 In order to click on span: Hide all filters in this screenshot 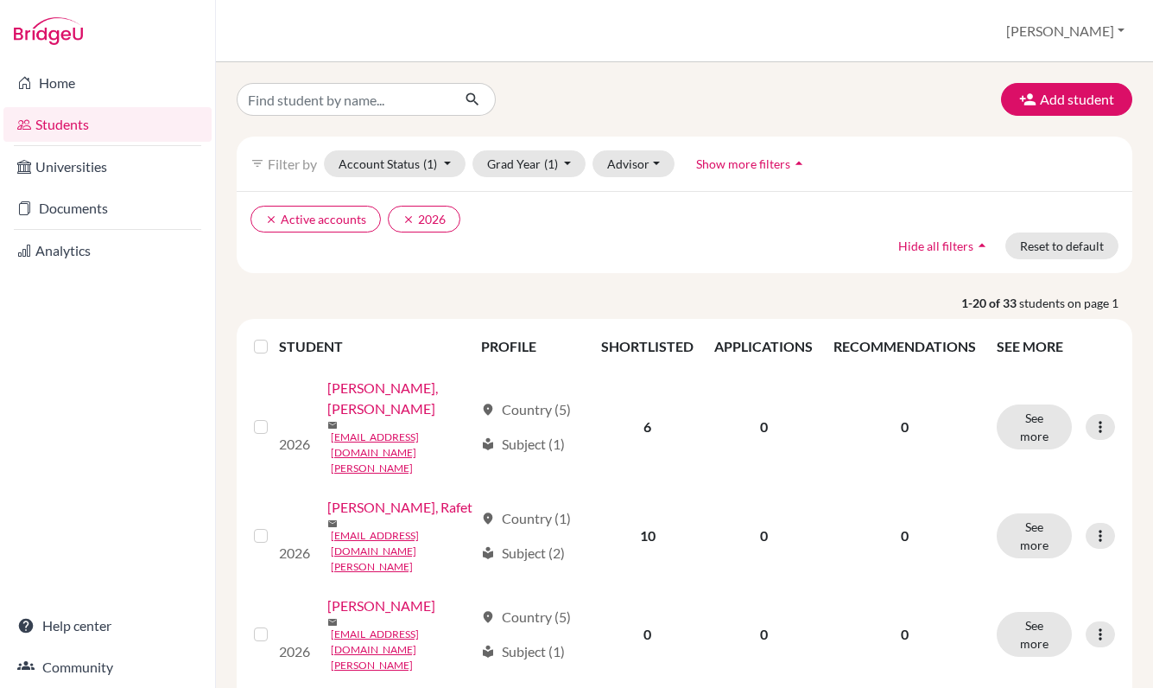, I will do `click(935, 245)`.